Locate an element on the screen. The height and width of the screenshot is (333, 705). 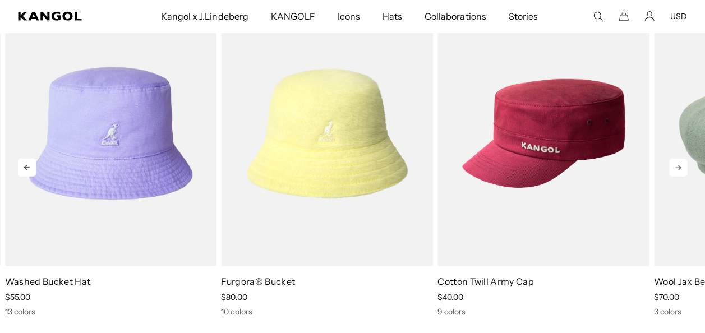
img: Cotton Twill Army Cap is located at coordinates (543, 133).